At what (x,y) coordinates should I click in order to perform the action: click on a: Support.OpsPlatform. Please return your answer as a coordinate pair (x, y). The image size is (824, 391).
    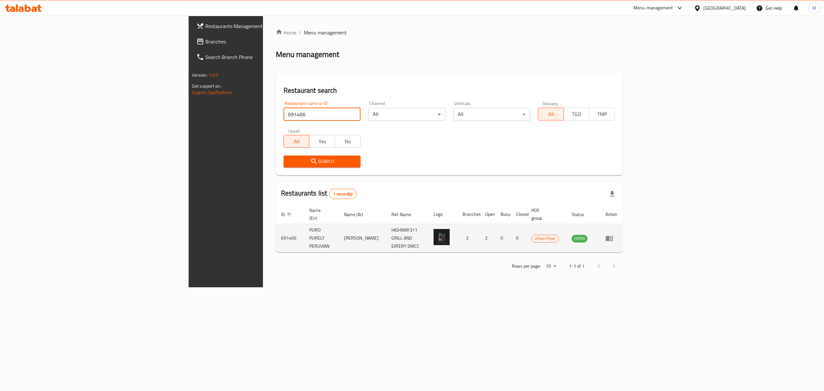
    Looking at the image, I should click on (212, 92).